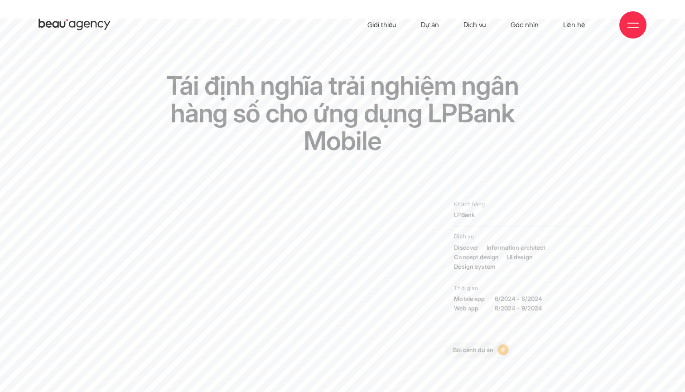  I want to click on a: Bối cảnh dự án, so click(478, 350).